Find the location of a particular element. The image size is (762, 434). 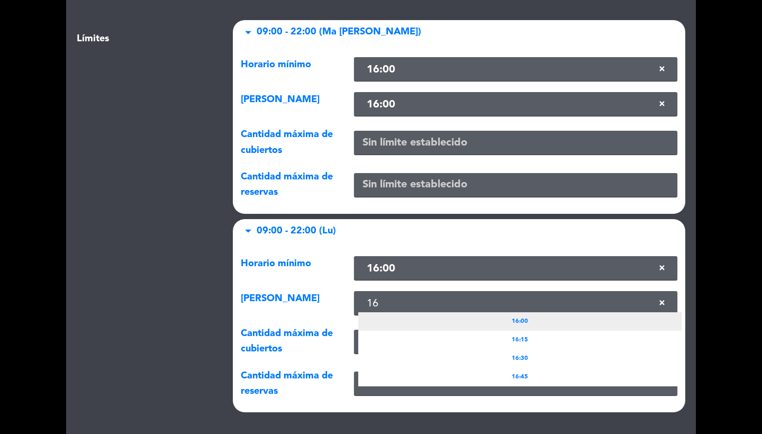

span: 16:30 is located at coordinates (520, 359).